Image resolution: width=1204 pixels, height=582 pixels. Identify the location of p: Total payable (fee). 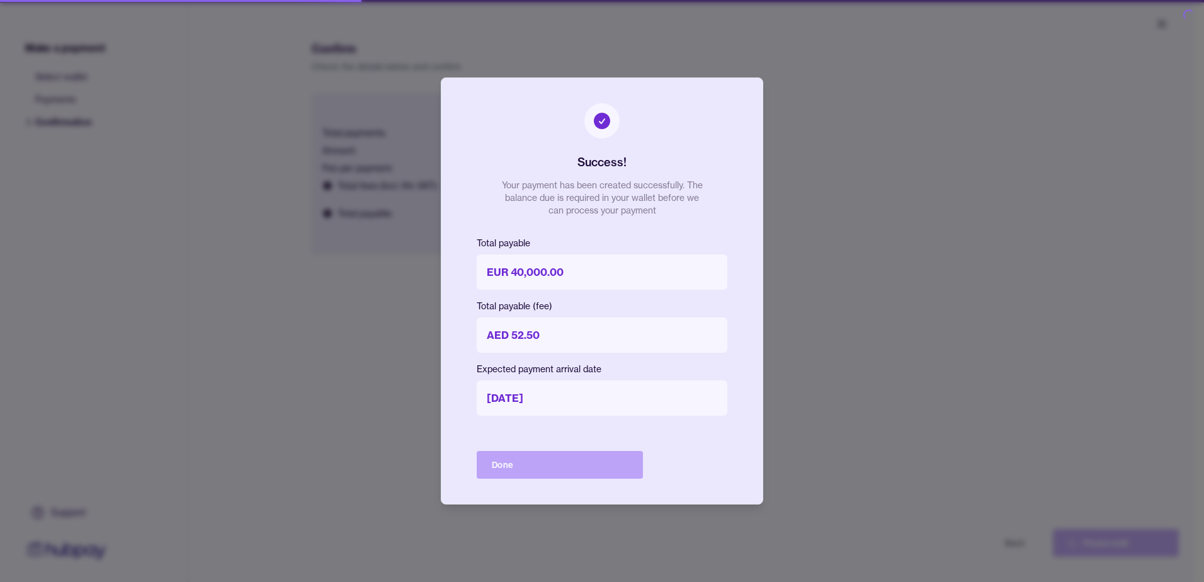
(602, 306).